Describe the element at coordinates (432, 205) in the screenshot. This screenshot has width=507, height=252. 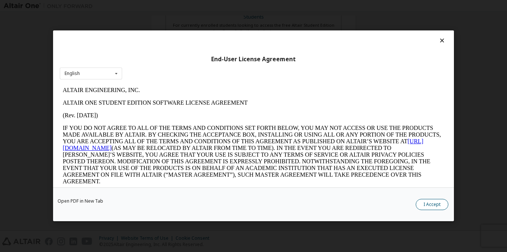
I see `button: I Accept` at that location.